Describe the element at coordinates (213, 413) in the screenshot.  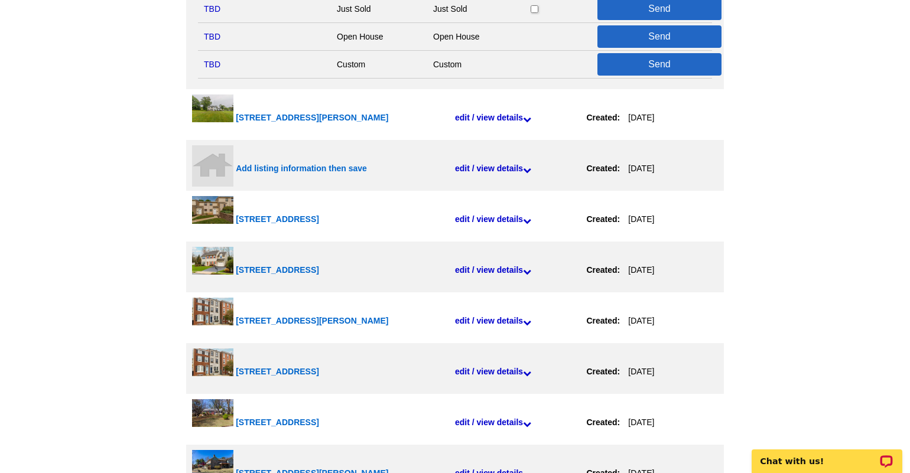
I see `img: thumb-6806a24771ce5.jpg` at that location.